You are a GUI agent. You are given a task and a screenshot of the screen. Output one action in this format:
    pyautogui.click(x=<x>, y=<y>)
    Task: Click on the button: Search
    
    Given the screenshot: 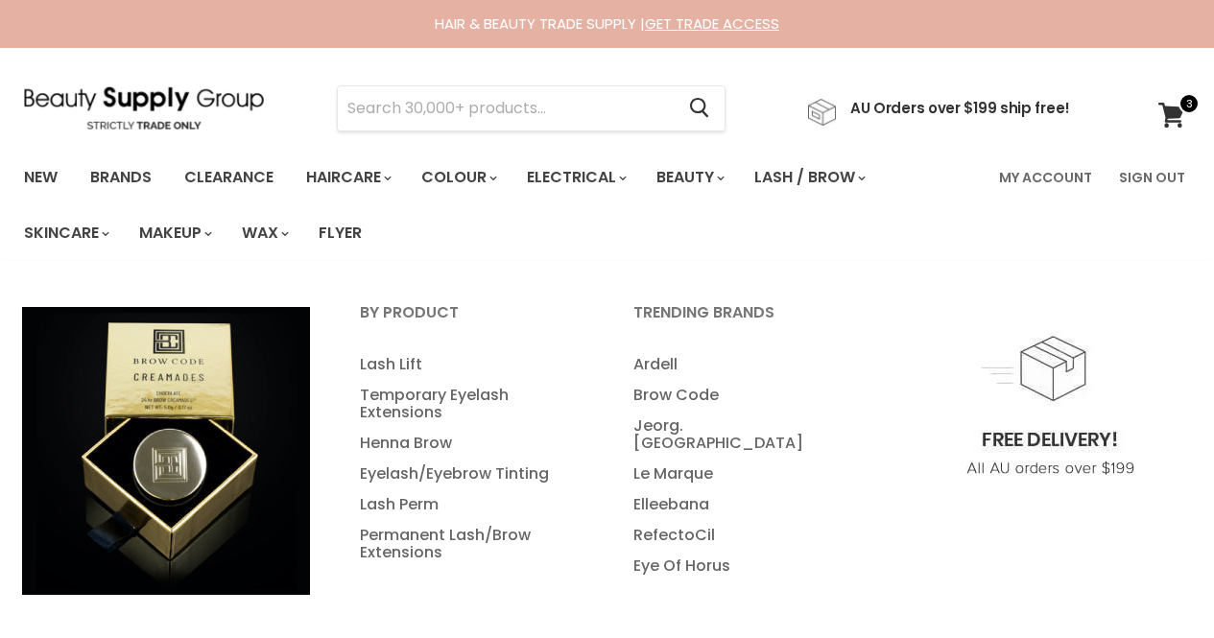 What is the action you would take?
    pyautogui.click(x=699, y=108)
    